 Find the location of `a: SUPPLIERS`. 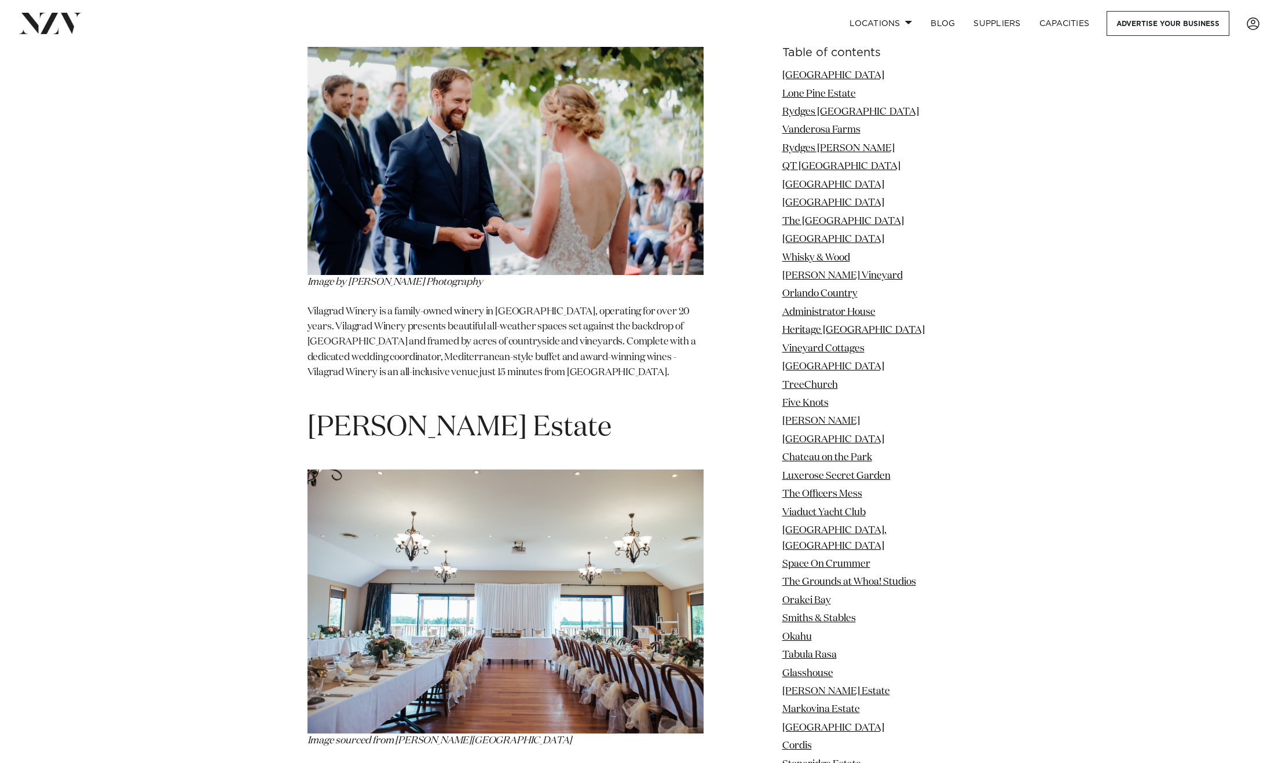

a: SUPPLIERS is located at coordinates (996, 23).